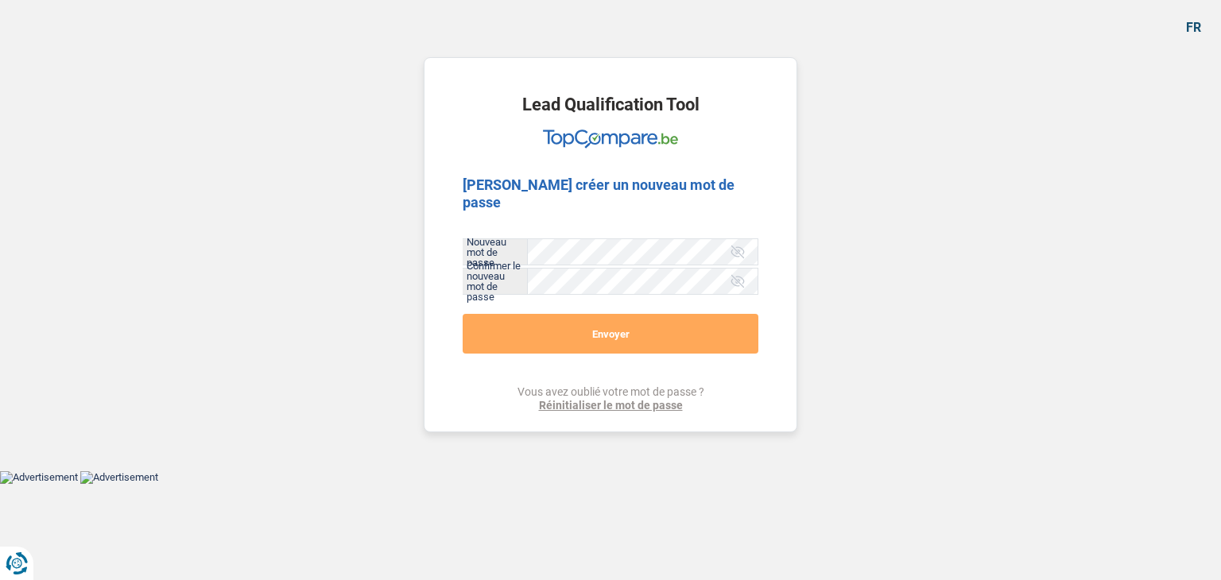 This screenshot has height=580, width=1221. What do you see at coordinates (1193, 27) in the screenshot?
I see `div: fr` at bounding box center [1193, 27].